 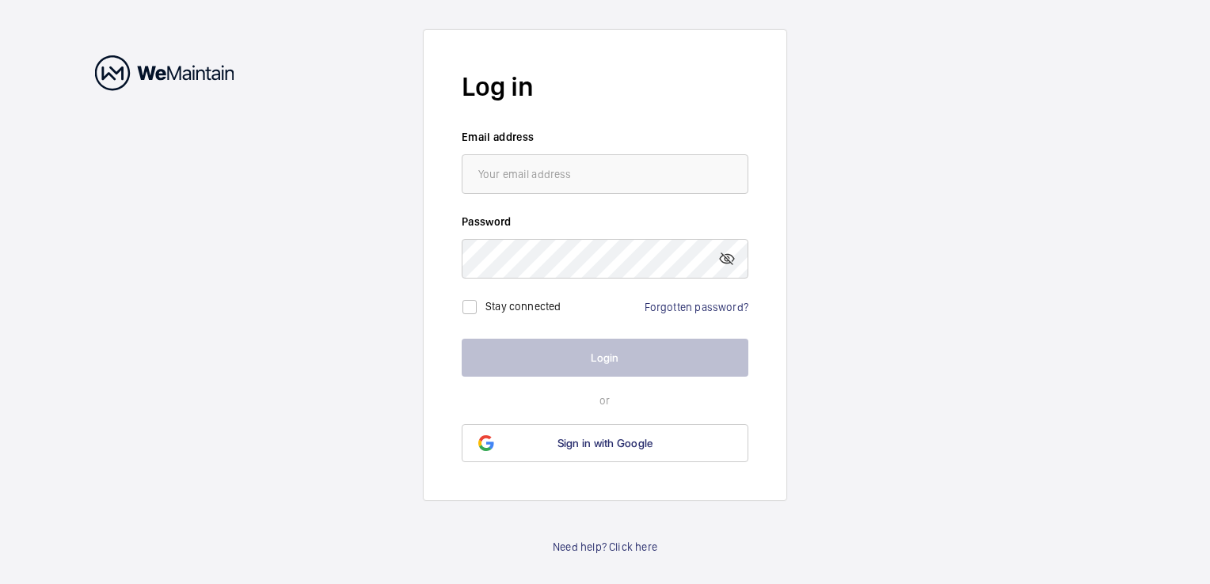 What do you see at coordinates (605, 174) in the screenshot?
I see `input: Your email address` at bounding box center [605, 174].